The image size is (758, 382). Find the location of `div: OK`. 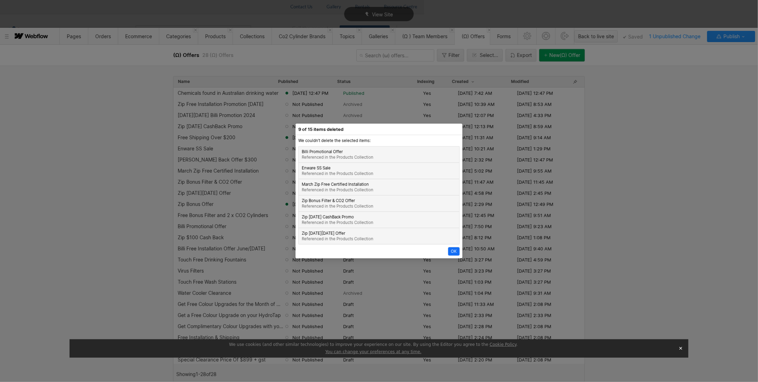

div: OK is located at coordinates (454, 252).